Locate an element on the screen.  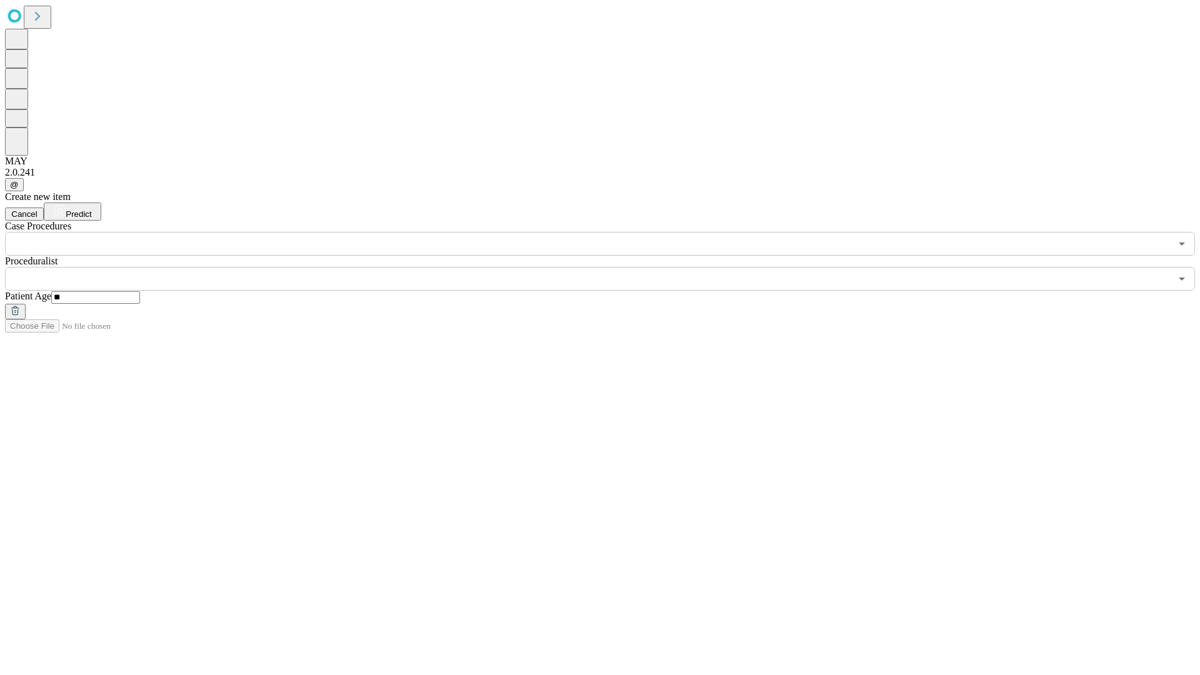
span: Create new item is located at coordinates (37, 196).